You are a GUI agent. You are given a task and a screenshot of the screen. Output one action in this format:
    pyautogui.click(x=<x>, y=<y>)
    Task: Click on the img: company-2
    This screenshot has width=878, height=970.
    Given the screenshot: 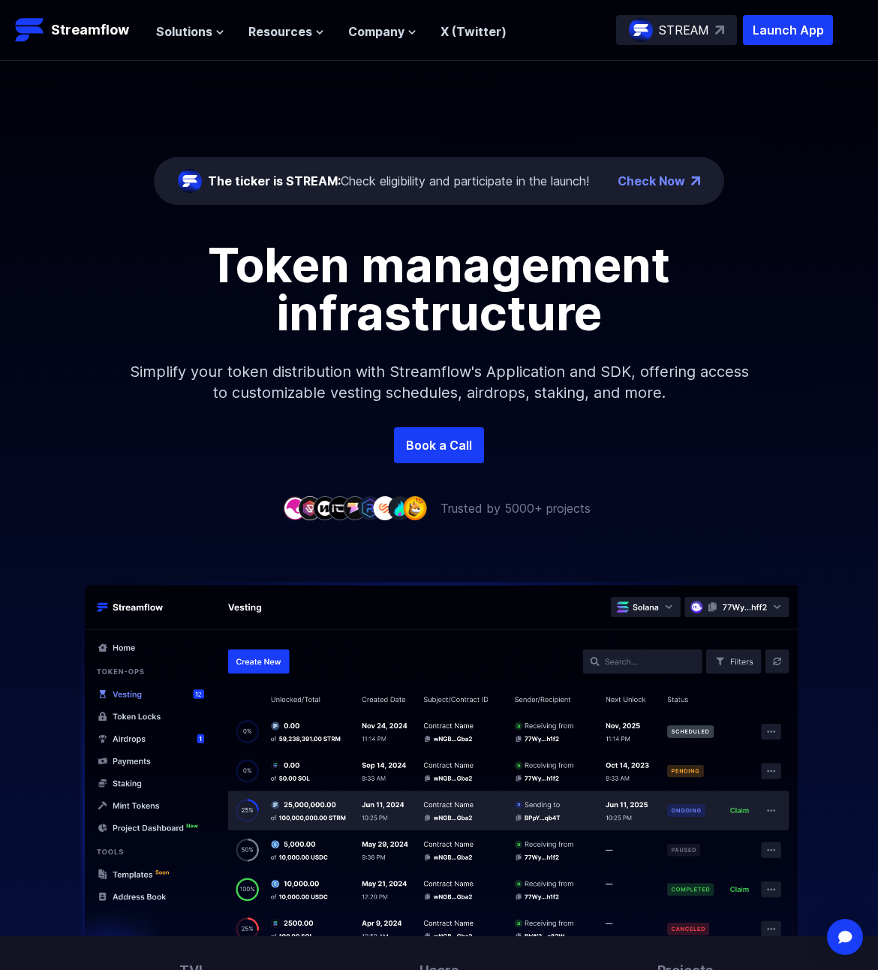 What is the action you would take?
    pyautogui.click(x=310, y=507)
    